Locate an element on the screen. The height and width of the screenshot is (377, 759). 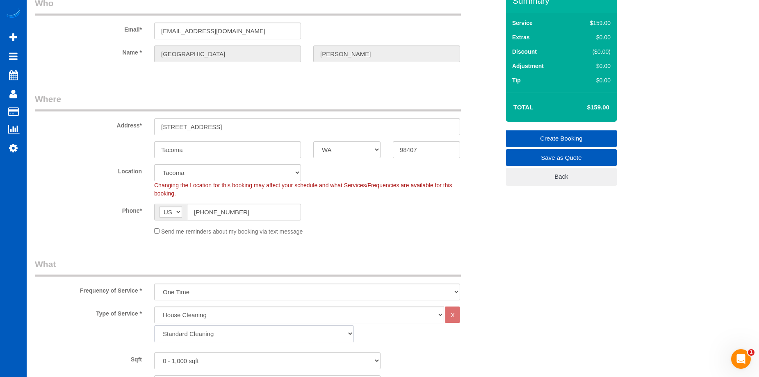
div: $159.00 is located at coordinates (592, 23).